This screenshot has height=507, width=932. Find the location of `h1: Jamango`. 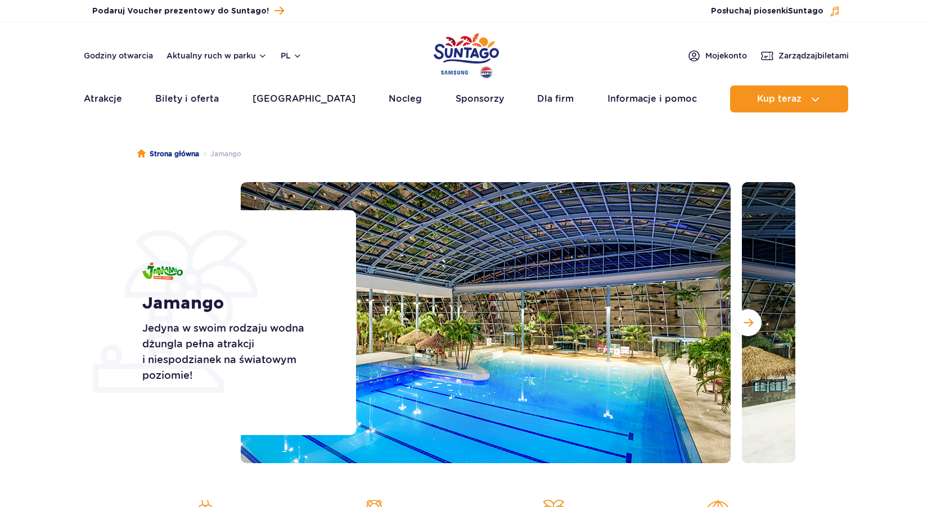

h1: Jamango is located at coordinates (236, 304).